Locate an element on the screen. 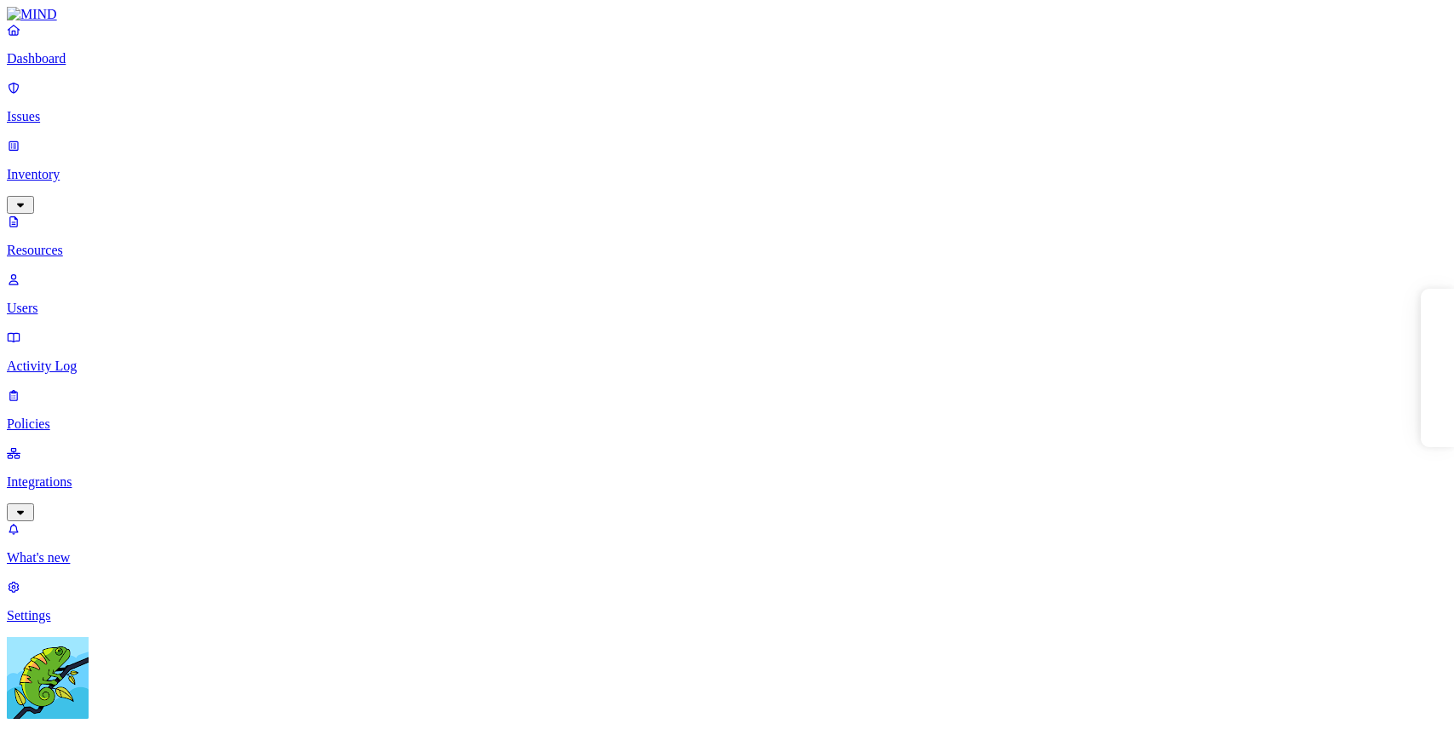 Image resolution: width=1454 pixels, height=735 pixels. a: MIND is located at coordinates (727, 14).